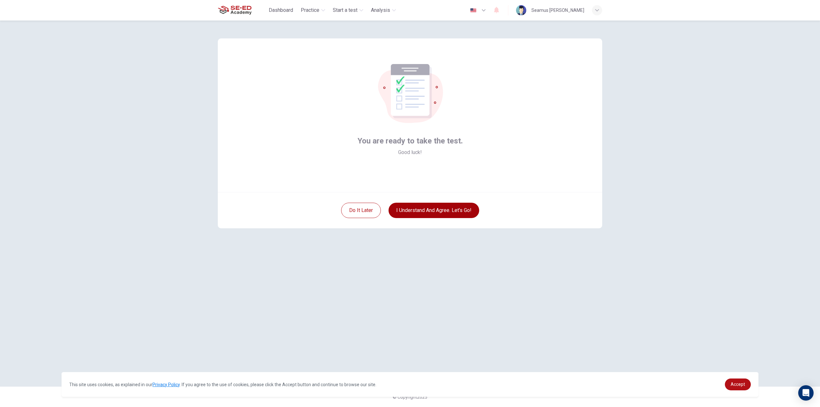 The width and height of the screenshot is (820, 407). What do you see at coordinates (361, 211) in the screenshot?
I see `button: Do it later` at bounding box center [361, 211].